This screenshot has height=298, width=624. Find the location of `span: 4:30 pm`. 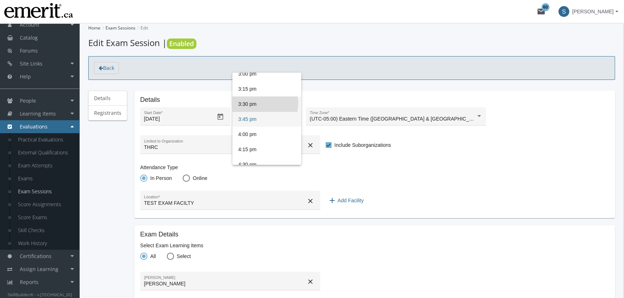

span: 4:30 pm is located at coordinates (267, 165).